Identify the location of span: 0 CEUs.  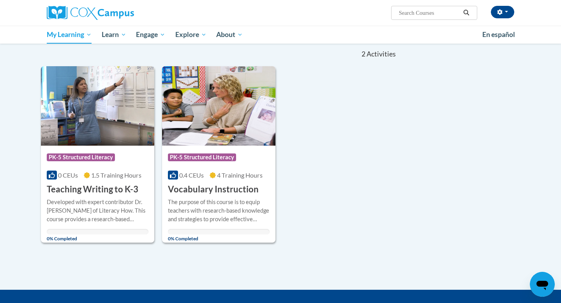
(68, 175).